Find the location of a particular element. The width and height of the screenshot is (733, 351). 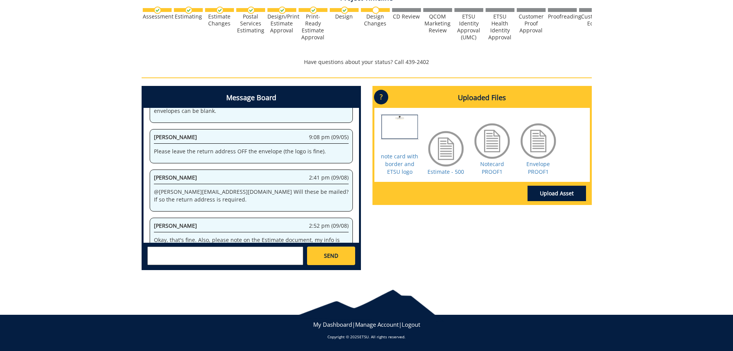

div: Estimate Changes is located at coordinates (219, 20).